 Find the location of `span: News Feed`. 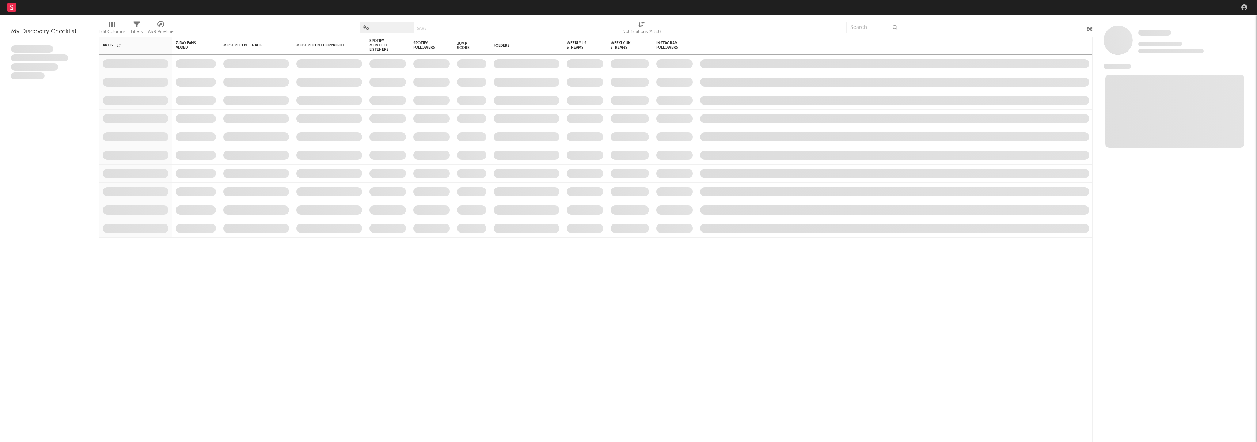

span: News Feed is located at coordinates (1117, 66).